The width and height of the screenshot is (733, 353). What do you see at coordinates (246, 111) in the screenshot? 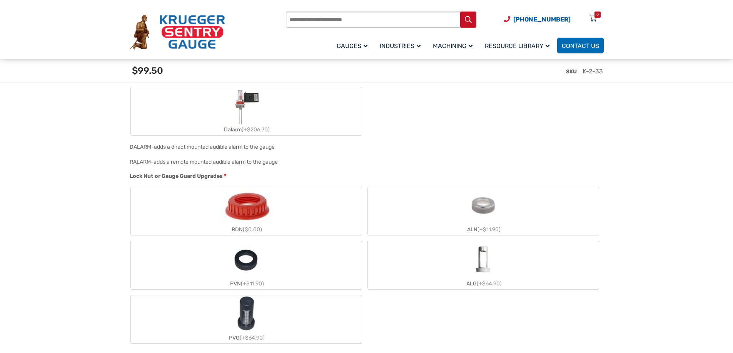
I see `label: Dalarm` at bounding box center [246, 111].